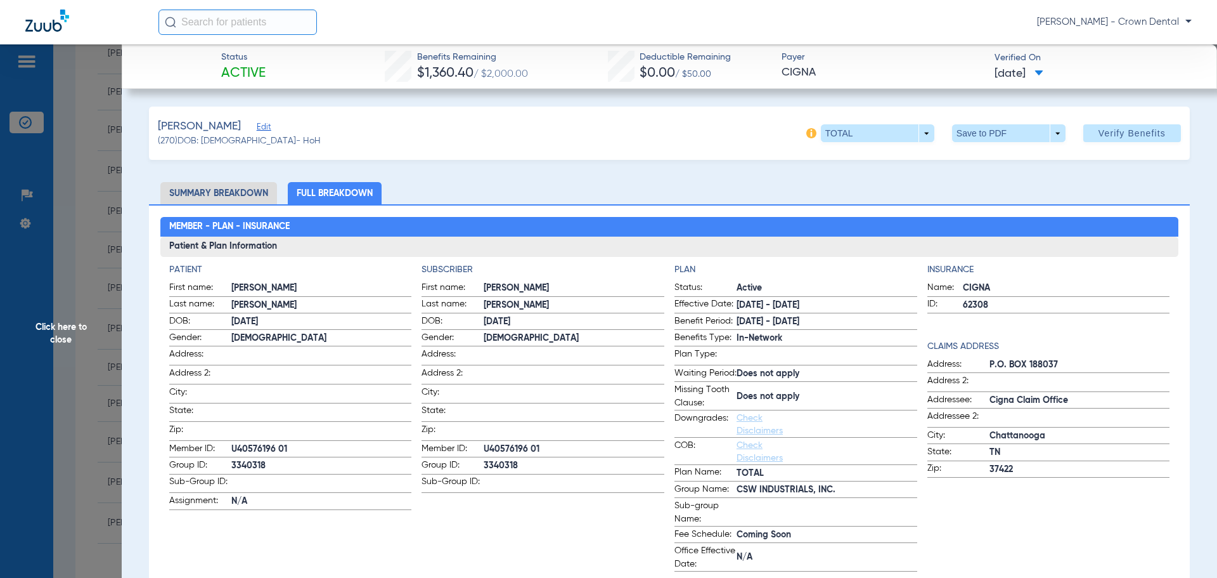  Describe the element at coordinates (959, 418) in the screenshot. I see `span: Addressee 2:` at that location.